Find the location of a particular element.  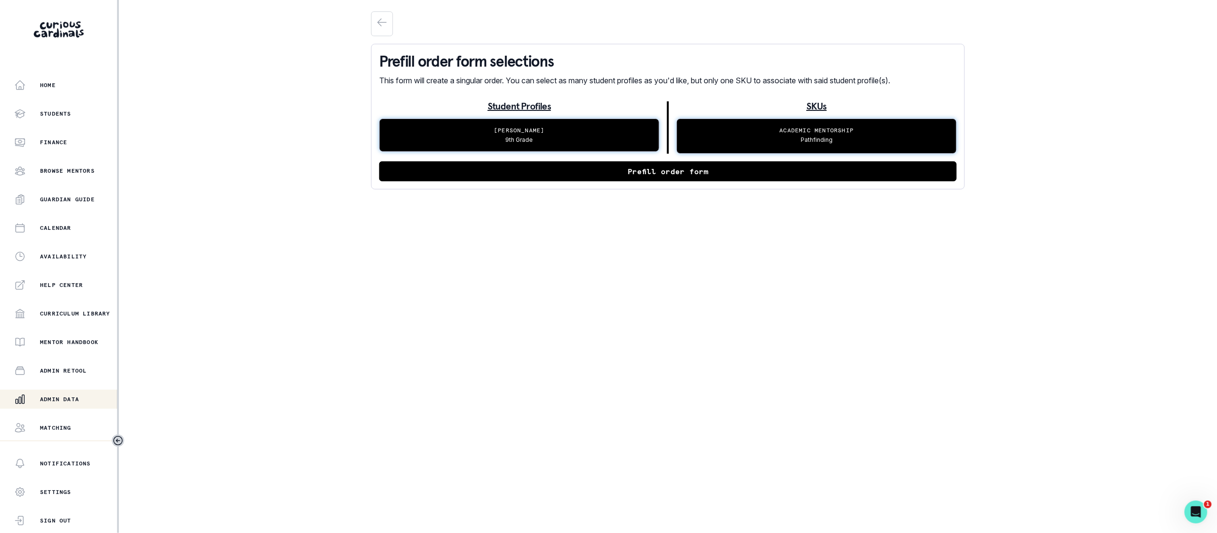

p: Settings is located at coordinates (56, 492).